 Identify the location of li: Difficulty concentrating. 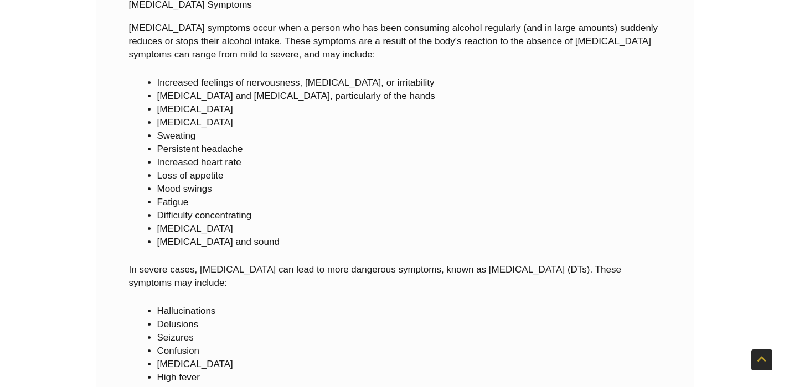
(408, 216).